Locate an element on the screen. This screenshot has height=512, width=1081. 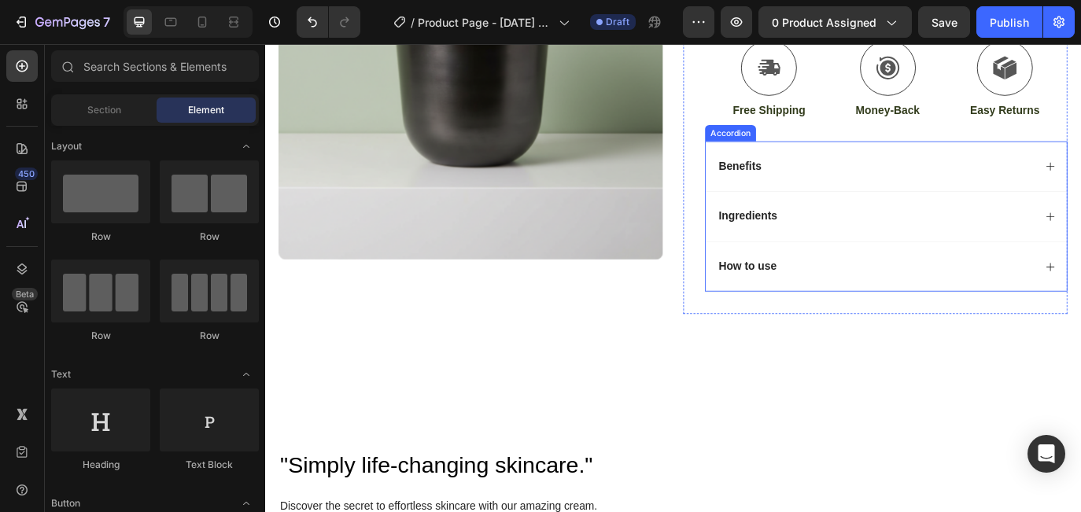
h2: "Simply life-changing skincare." is located at coordinates (225, 488).